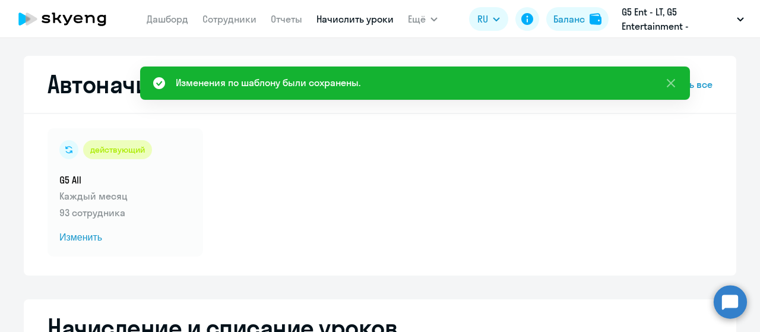 Image resolution: width=760 pixels, height=332 pixels. Describe the element at coordinates (168, 19) in the screenshot. I see `a: Дашборд` at that location.